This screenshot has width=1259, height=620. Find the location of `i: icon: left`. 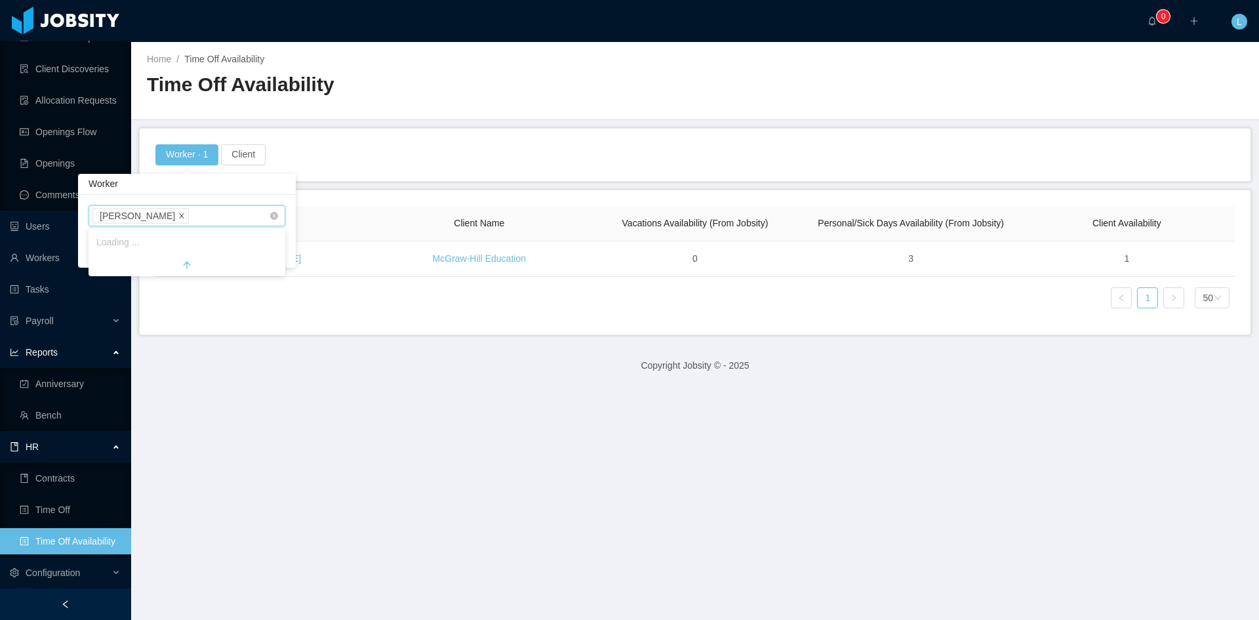

i: icon: left is located at coordinates (1122, 298).